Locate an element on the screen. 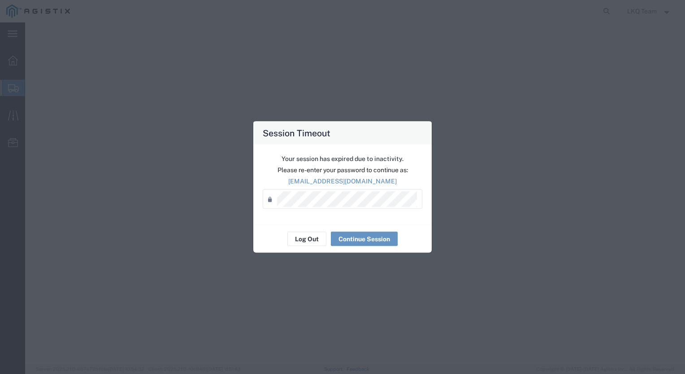  p: Please re-enter your password to continue as: is located at coordinates (343, 170).